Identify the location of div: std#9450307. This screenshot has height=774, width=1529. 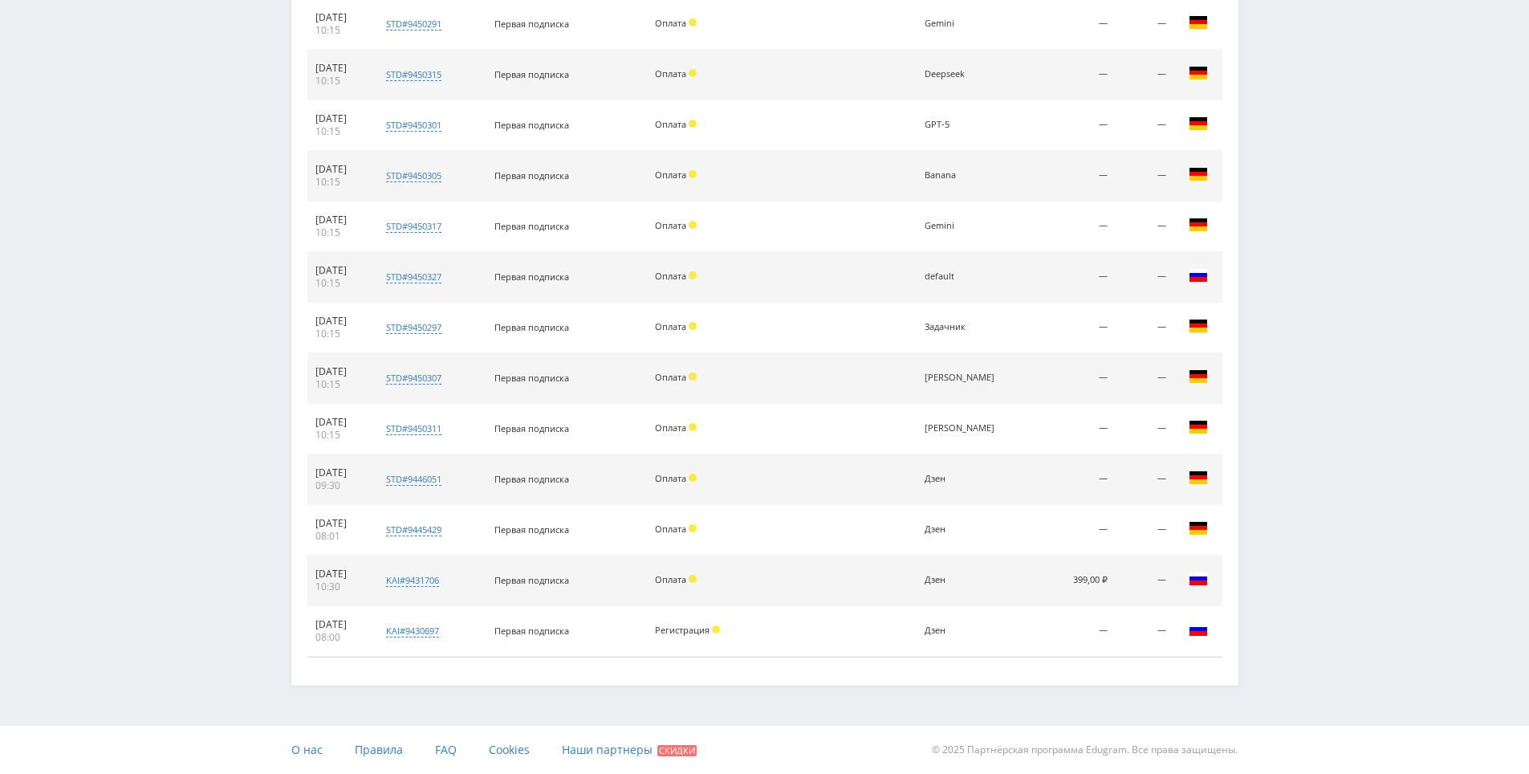
(413, 378).